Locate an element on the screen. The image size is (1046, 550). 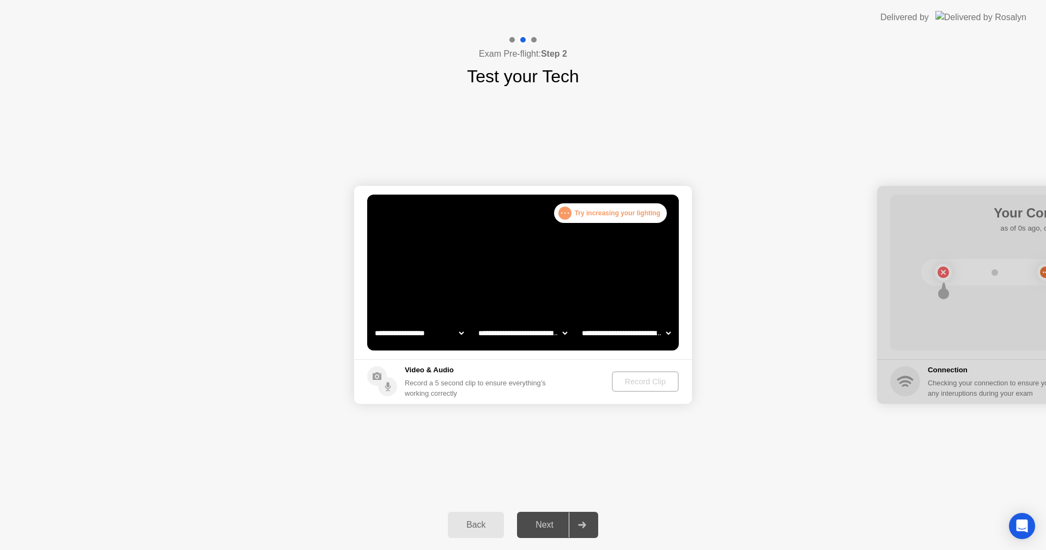
b: Step 2 is located at coordinates (554, 53).